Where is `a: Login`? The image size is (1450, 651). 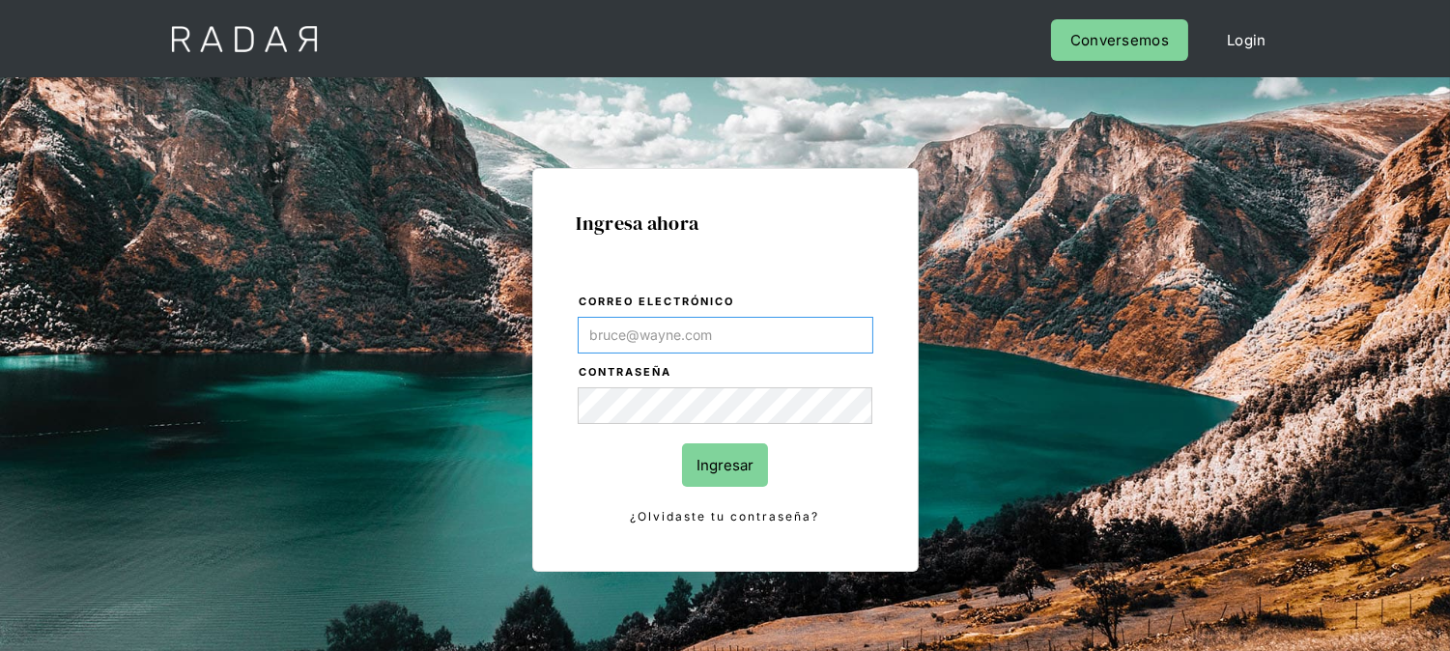
a: Login is located at coordinates (1246, 40).